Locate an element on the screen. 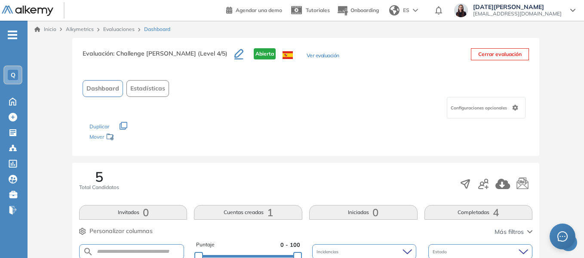 This screenshot has height=258, width=584. span: Onboarding is located at coordinates (365, 10).